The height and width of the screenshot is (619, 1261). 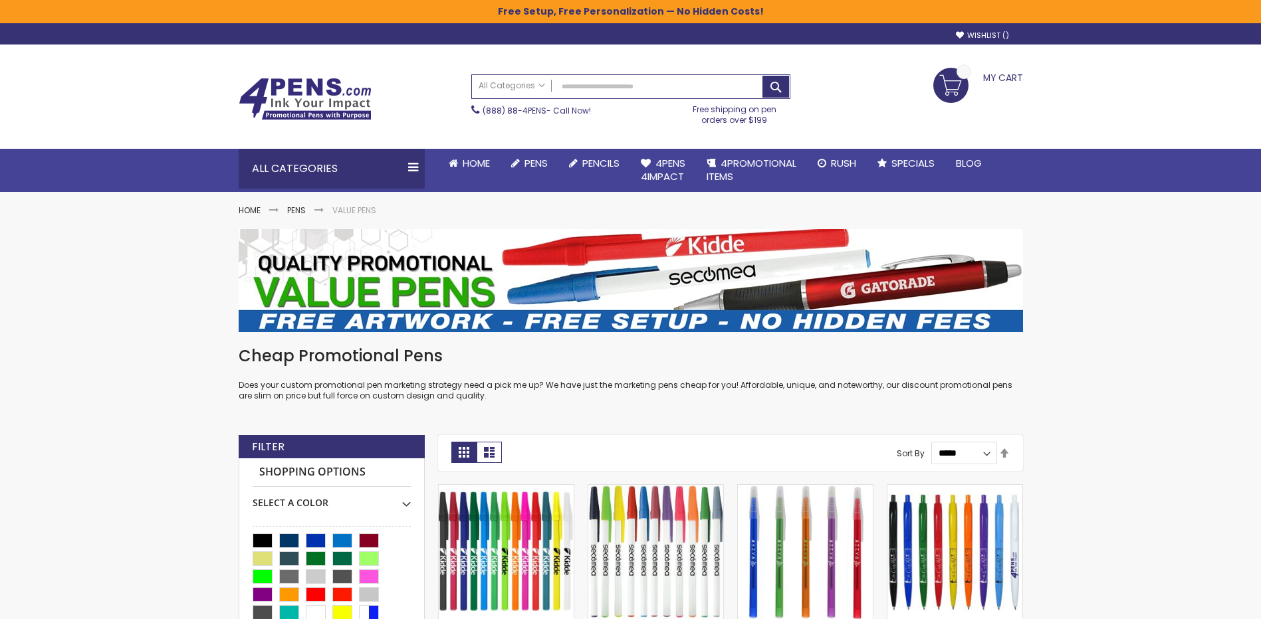 I want to click on label: Sort By, so click(x=911, y=453).